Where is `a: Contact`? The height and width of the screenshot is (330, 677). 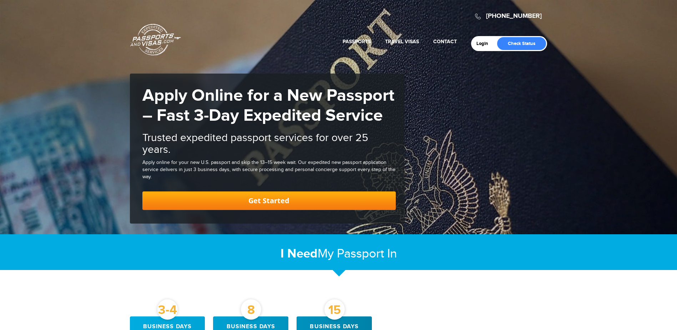 a: Contact is located at coordinates (445, 41).